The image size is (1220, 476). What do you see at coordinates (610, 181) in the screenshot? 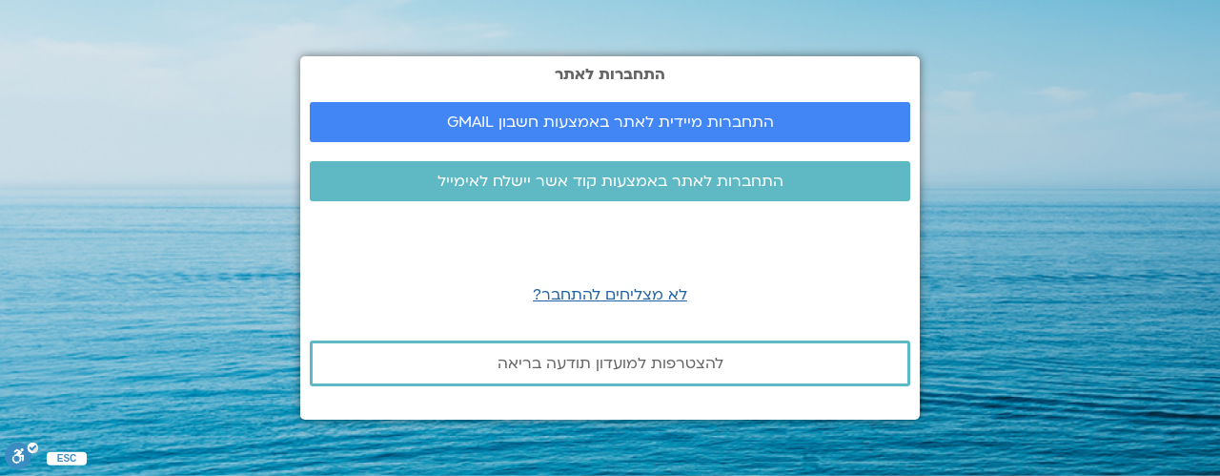
I see `a: התחברות לאתר באמצעות קוד אשר יישלח לאימייל` at bounding box center [610, 181].